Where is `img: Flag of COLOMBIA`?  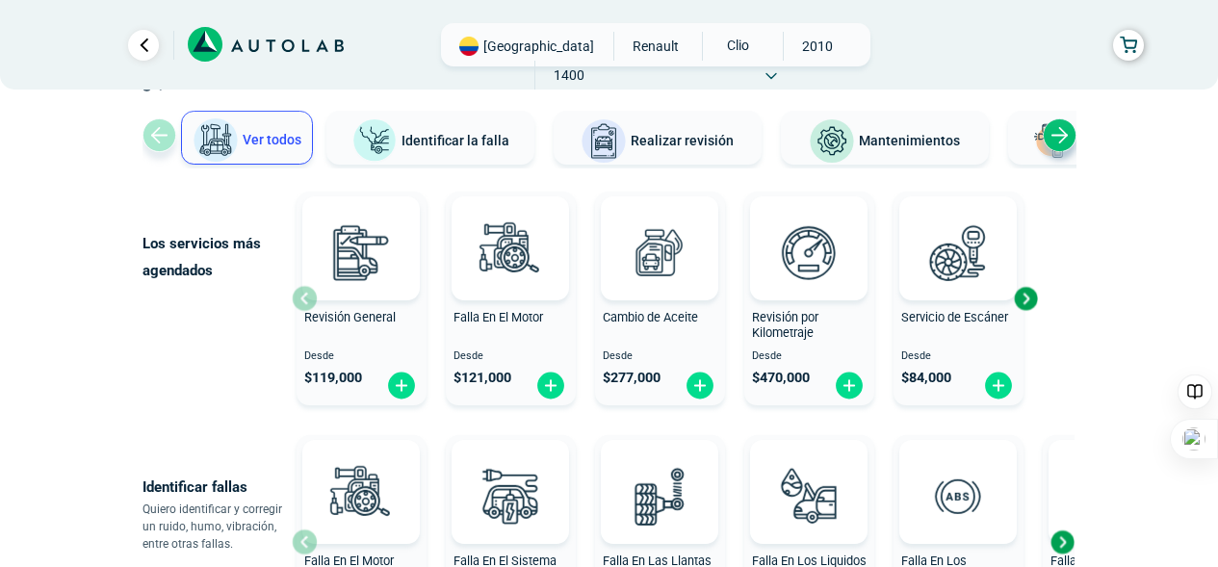
img: Flag of COLOMBIA is located at coordinates (469, 46).